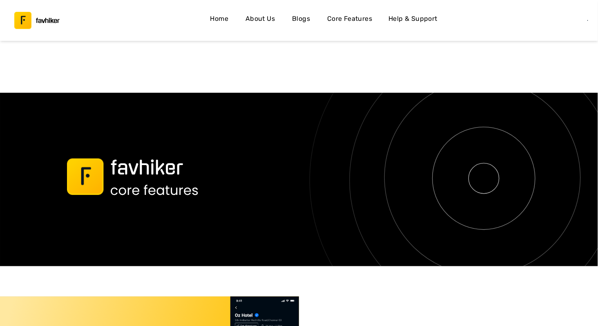  What do you see at coordinates (413, 19) in the screenshot?
I see `h4: Help & Support` at bounding box center [413, 19].